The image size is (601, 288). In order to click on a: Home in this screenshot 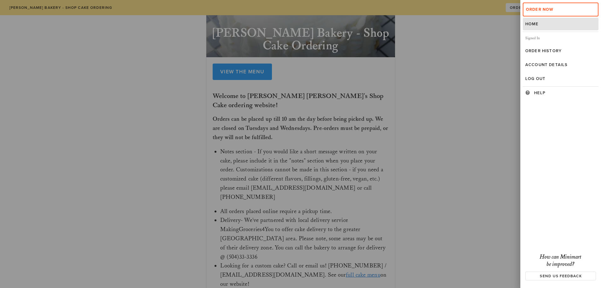, I will do `click(561, 24)`.